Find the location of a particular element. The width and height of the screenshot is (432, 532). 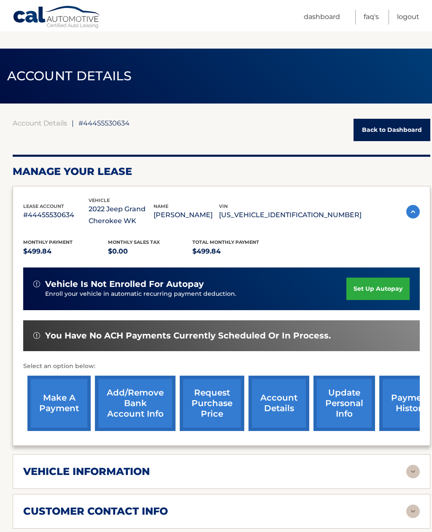

img: accordion-active.svg is located at coordinates (413, 212).